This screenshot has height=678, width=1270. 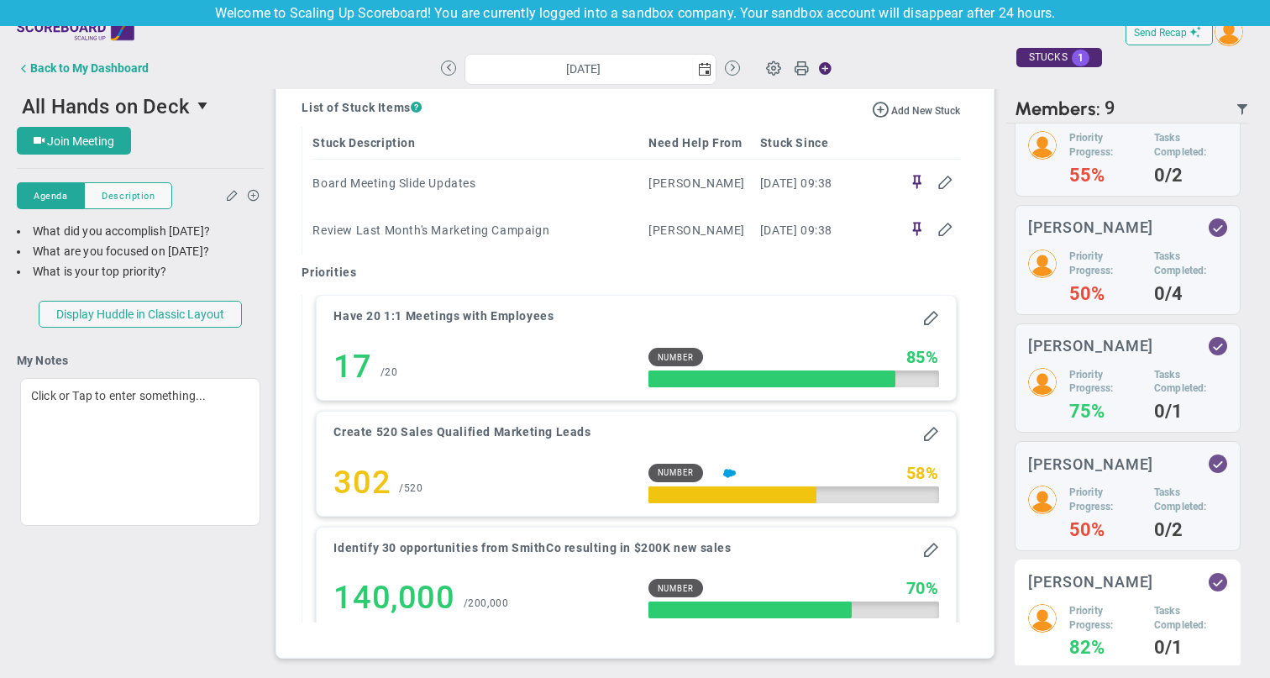 I want to click on h4: Create 520 Sales Qualified Marketing Leads, so click(x=462, y=432).